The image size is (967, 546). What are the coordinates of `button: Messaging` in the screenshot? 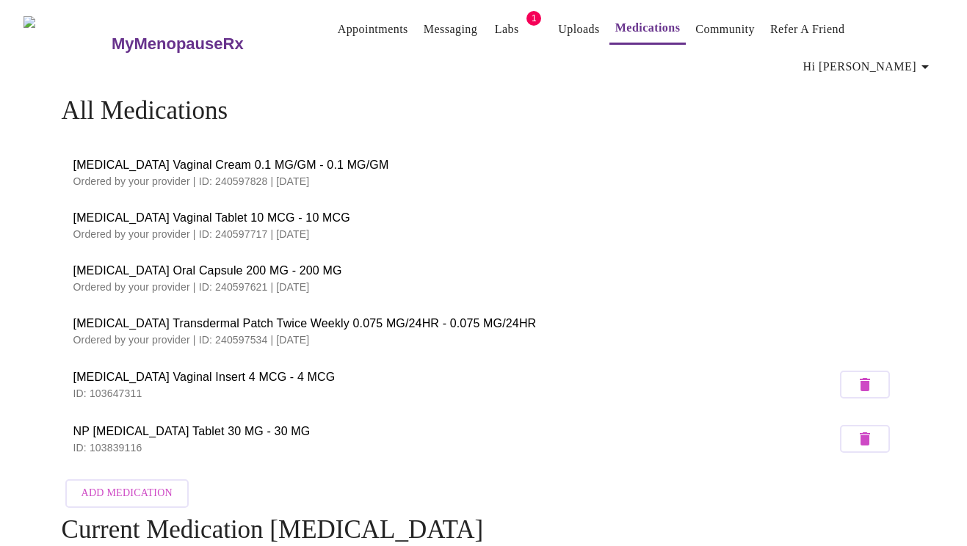 It's located at (450, 29).